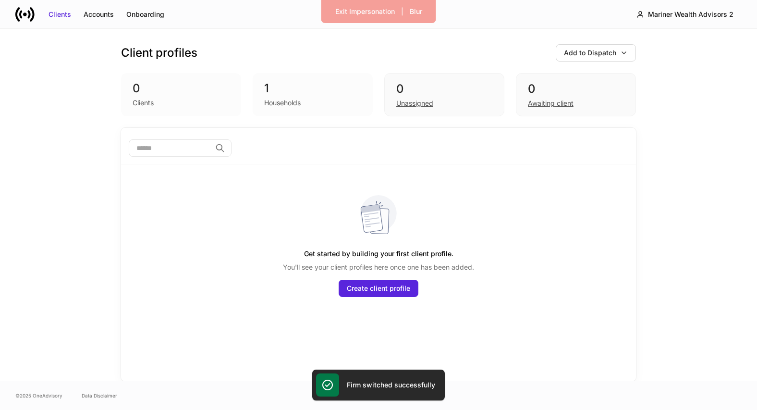 This screenshot has width=757, height=410. What do you see at coordinates (416, 12) in the screenshot?
I see `div: Blur` at bounding box center [416, 12].